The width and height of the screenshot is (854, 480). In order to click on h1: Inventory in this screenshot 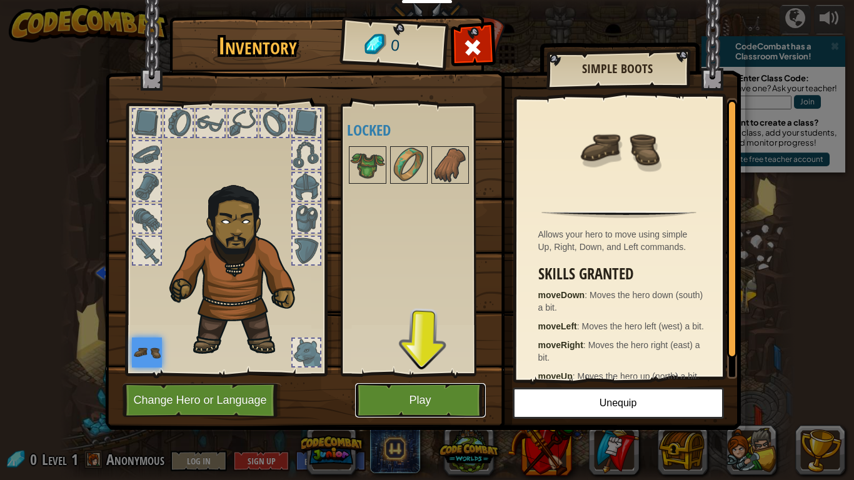, I will do `click(257, 46)`.